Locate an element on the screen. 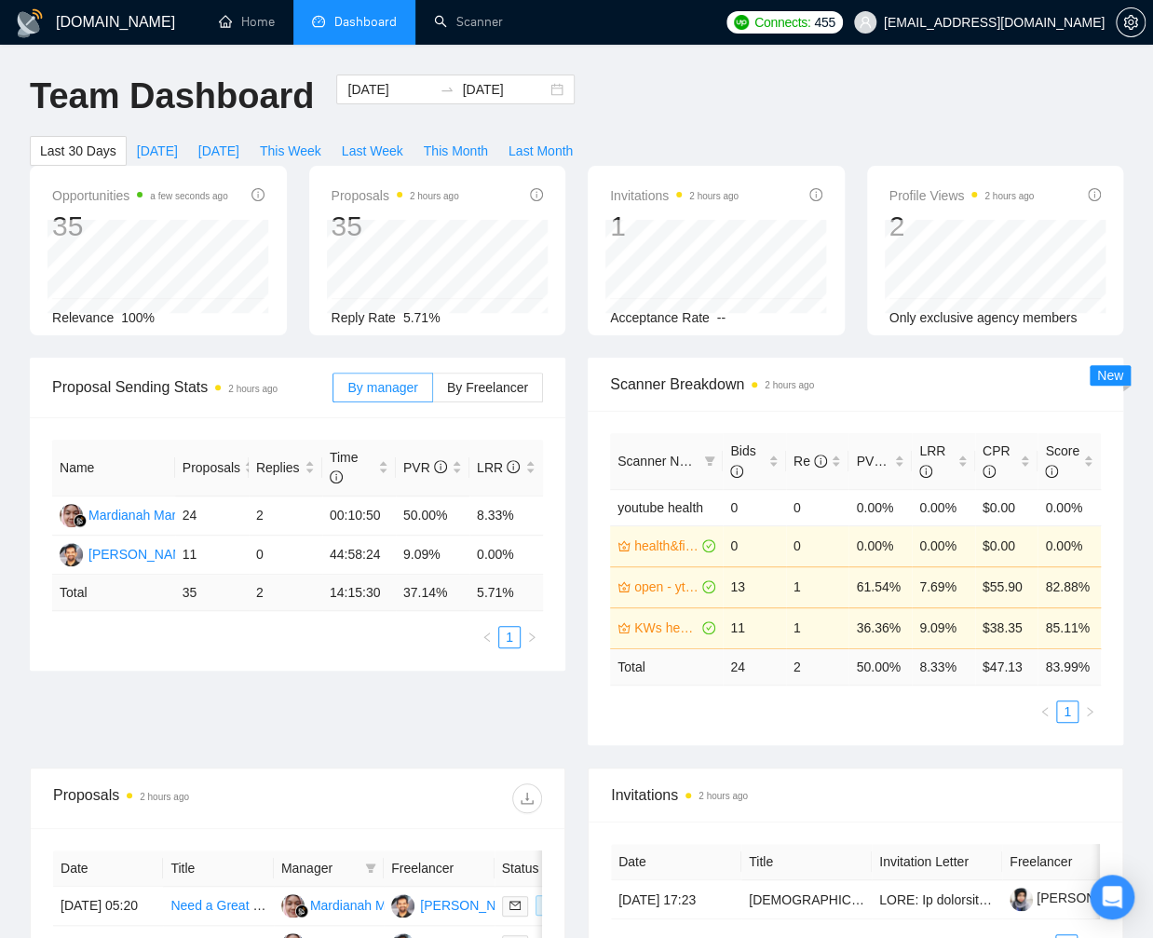 The width and height of the screenshot is (1153, 938). td: $0.00 is located at coordinates (1007, 507).